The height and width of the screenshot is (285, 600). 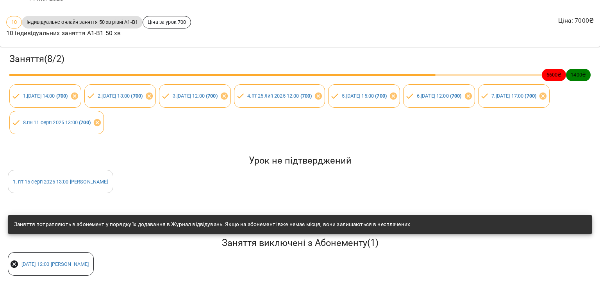 I want to click on div: Заняття потрапляють в абонемент у порядку їх додавання в Журнал відвідувань. Якщо на абонементі в..., so click(x=212, y=224).